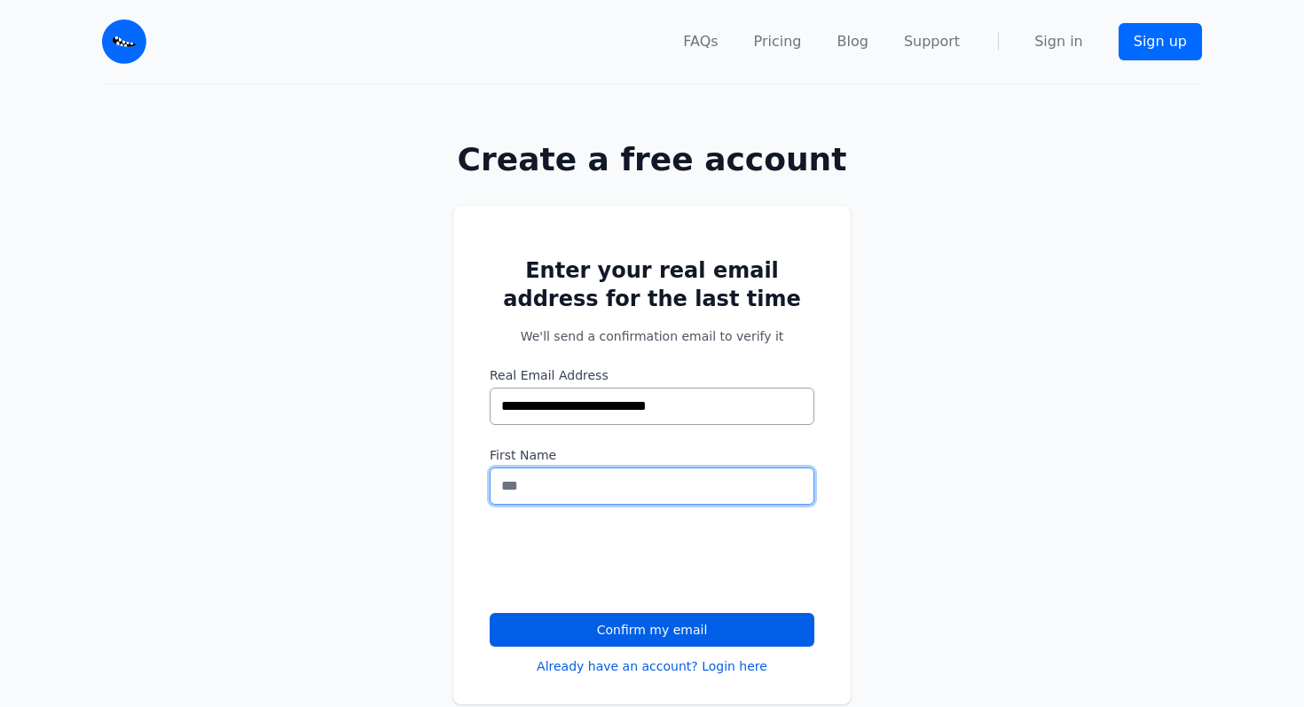  What do you see at coordinates (852, 42) in the screenshot?
I see `a: Blog` at bounding box center [852, 42].